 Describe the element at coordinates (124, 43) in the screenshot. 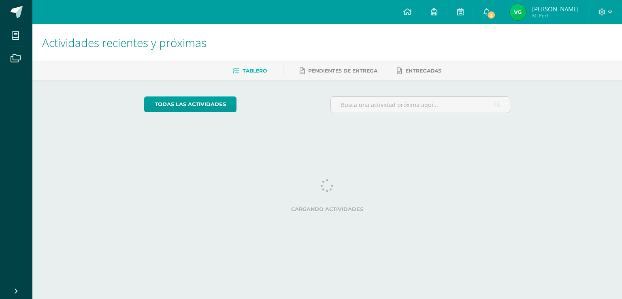

I see `span: Actividades recientes y próximas` at that location.